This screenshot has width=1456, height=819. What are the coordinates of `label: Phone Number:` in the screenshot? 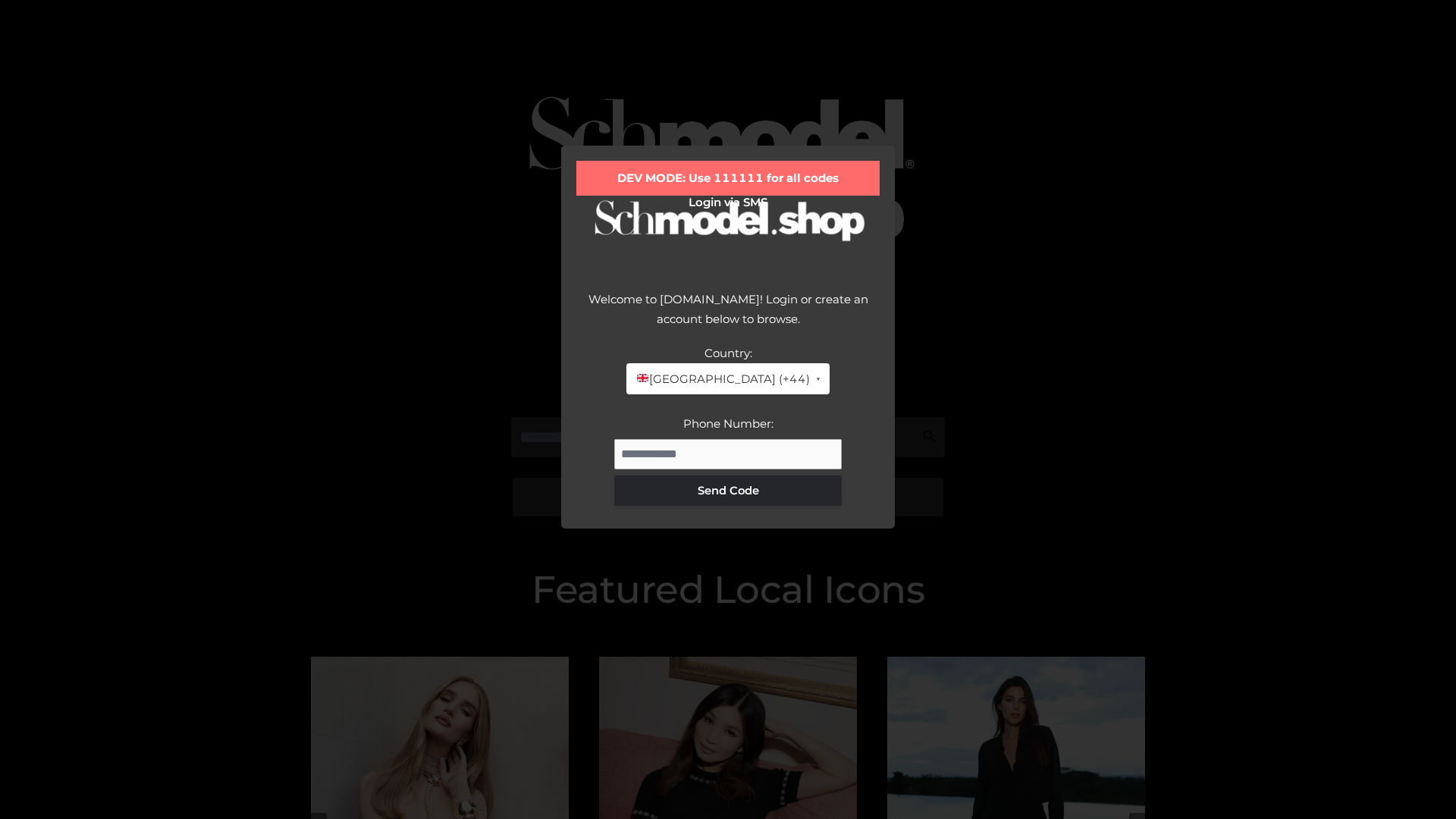 It's located at (728, 423).